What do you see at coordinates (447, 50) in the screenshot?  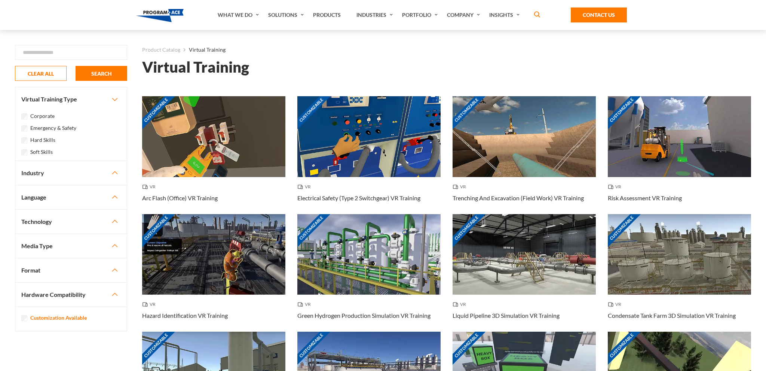 I see `nav: breadcrumb` at bounding box center [447, 50].